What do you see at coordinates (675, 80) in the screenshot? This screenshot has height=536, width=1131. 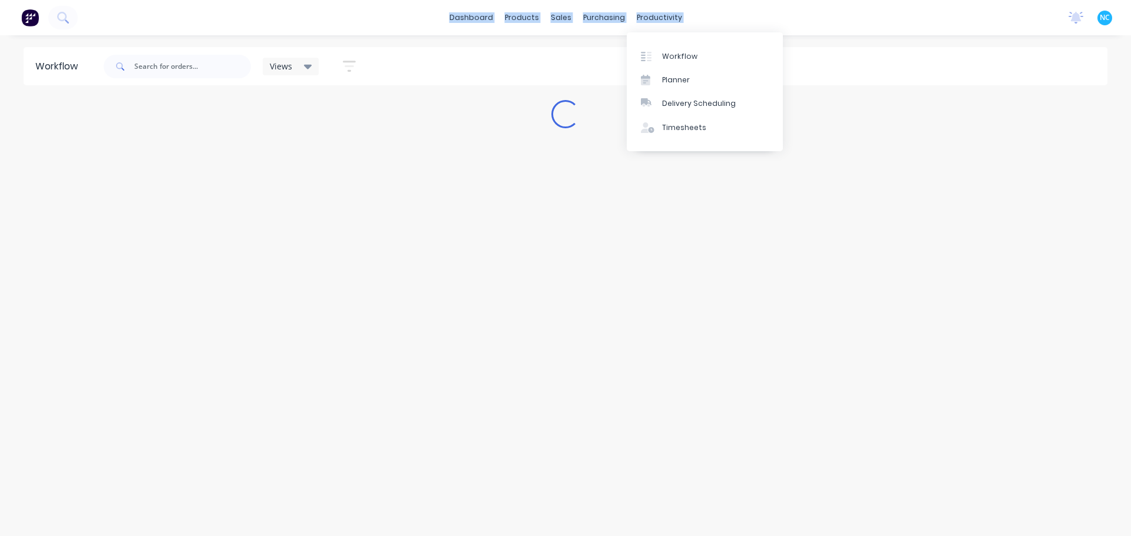 I see `div: Planner` at bounding box center [675, 80].